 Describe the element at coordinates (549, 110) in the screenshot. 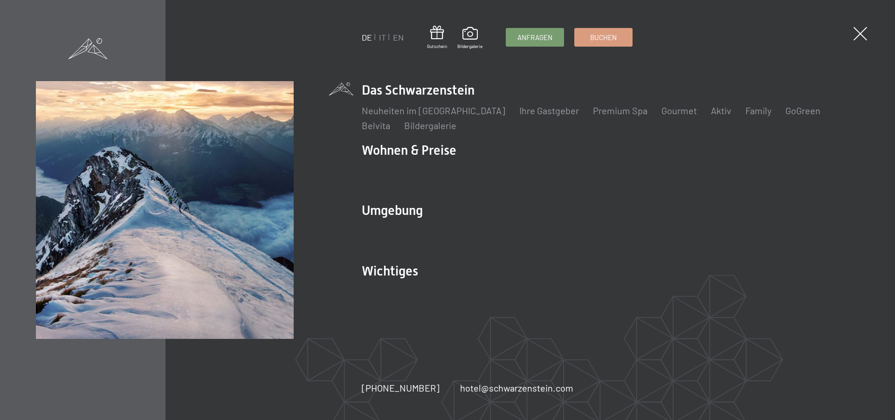

I see `a: Ihre Gastgeber` at that location.